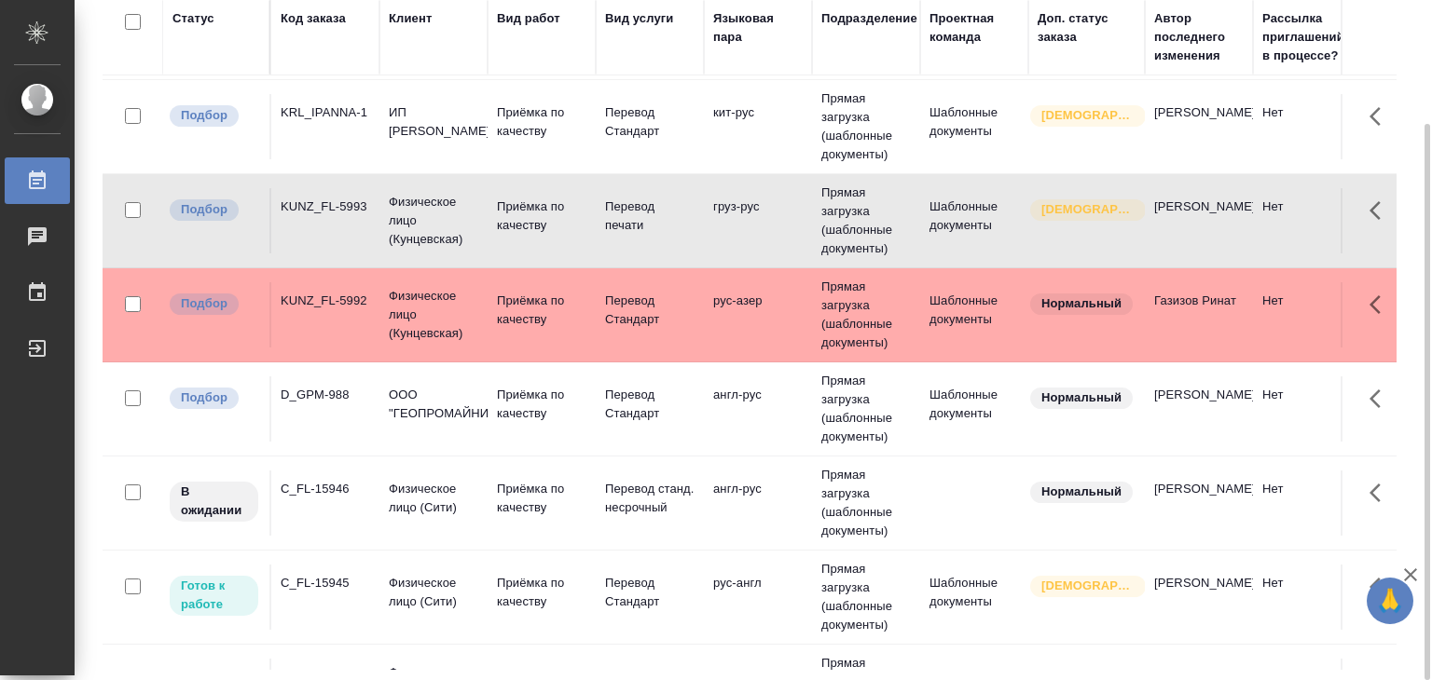 The image size is (1432, 680). What do you see at coordinates (433, 404) in the screenshot?
I see `p: ООО "ГЕОПРОМАЙНИНГ"` at bounding box center [433, 404].